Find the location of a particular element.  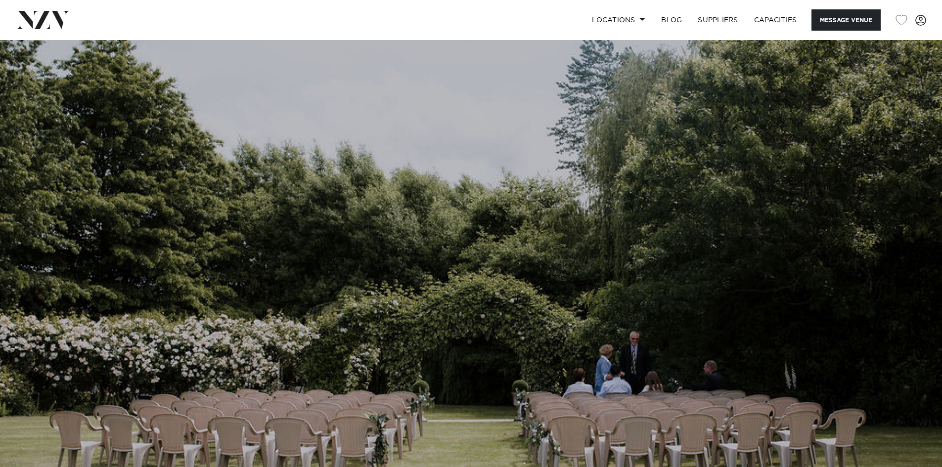

button: Message Venue is located at coordinates (846, 20).